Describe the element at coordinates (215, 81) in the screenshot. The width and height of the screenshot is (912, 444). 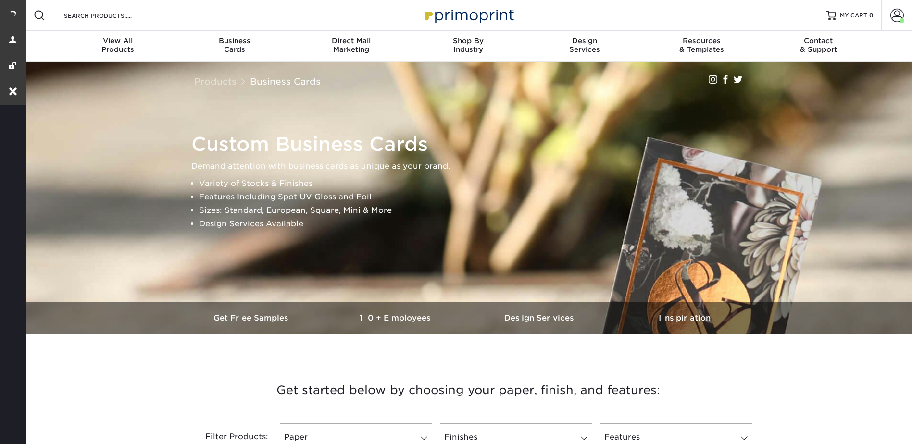
I see `a: Products` at that location.